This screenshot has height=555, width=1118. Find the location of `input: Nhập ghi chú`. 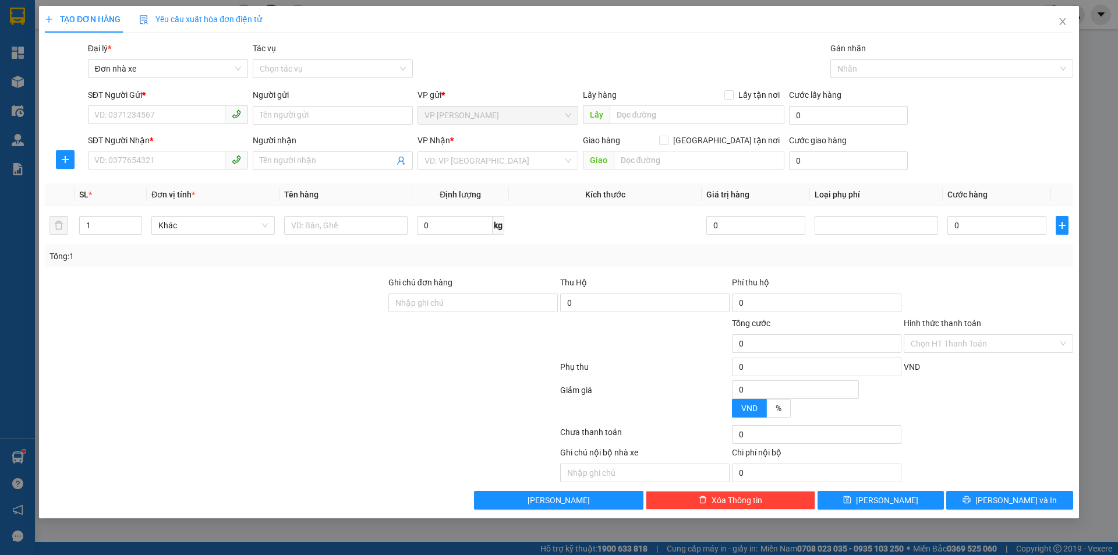

input: Nhập ghi chú is located at coordinates (645, 473).